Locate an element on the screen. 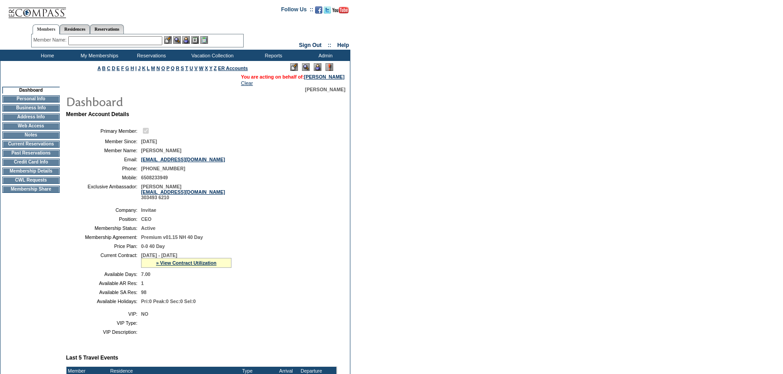  a: J is located at coordinates (139, 68).